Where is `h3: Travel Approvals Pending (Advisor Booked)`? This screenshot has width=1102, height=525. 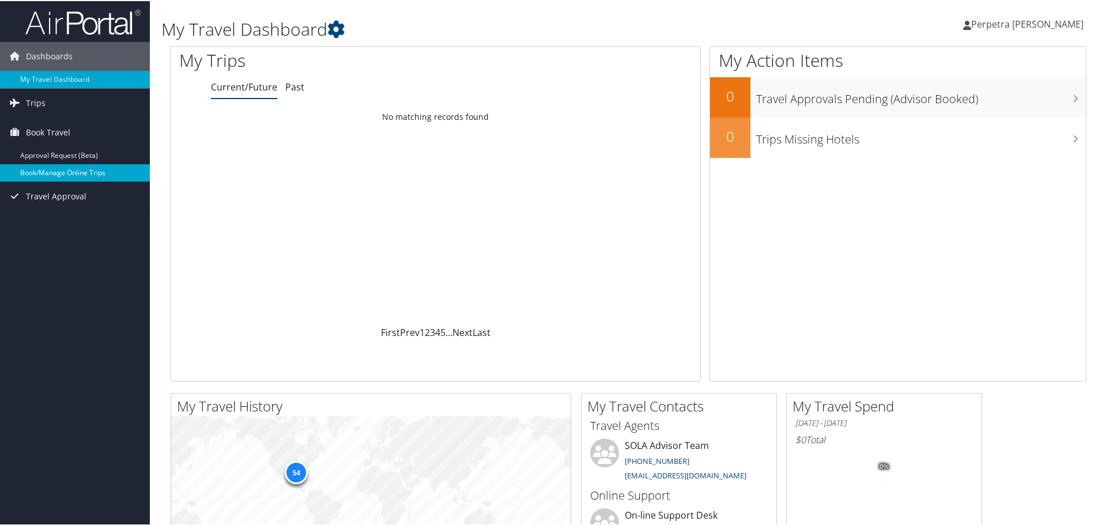
h3: Travel Approvals Pending (Advisor Booked) is located at coordinates (921, 95).